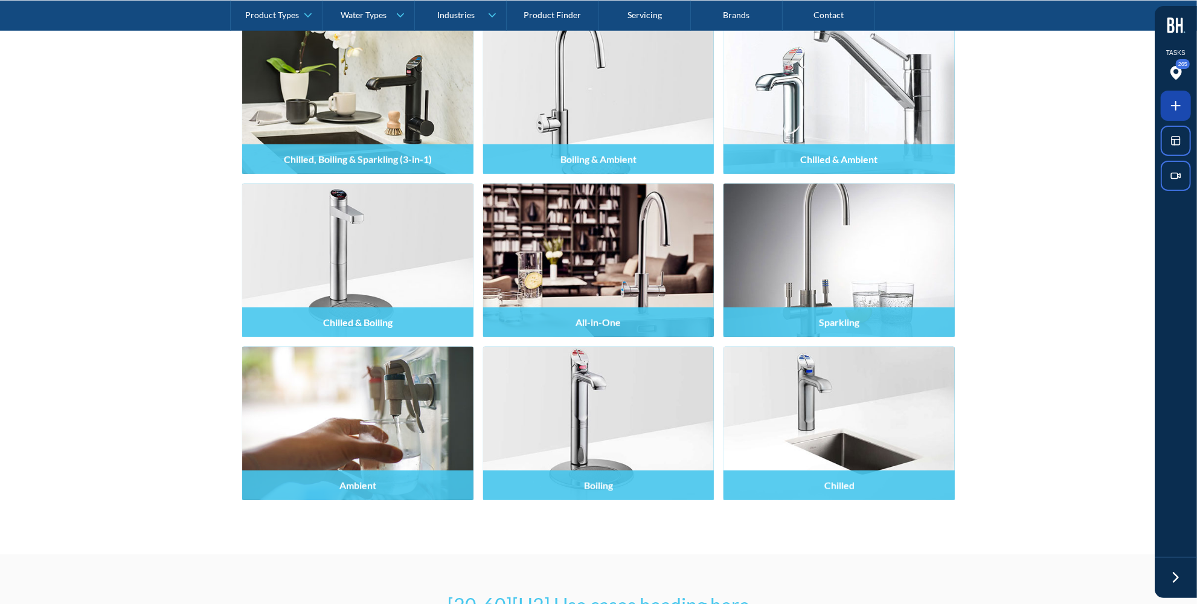  What do you see at coordinates (358, 322) in the screenshot?
I see `h4: Chilled & Boiling` at bounding box center [358, 322].